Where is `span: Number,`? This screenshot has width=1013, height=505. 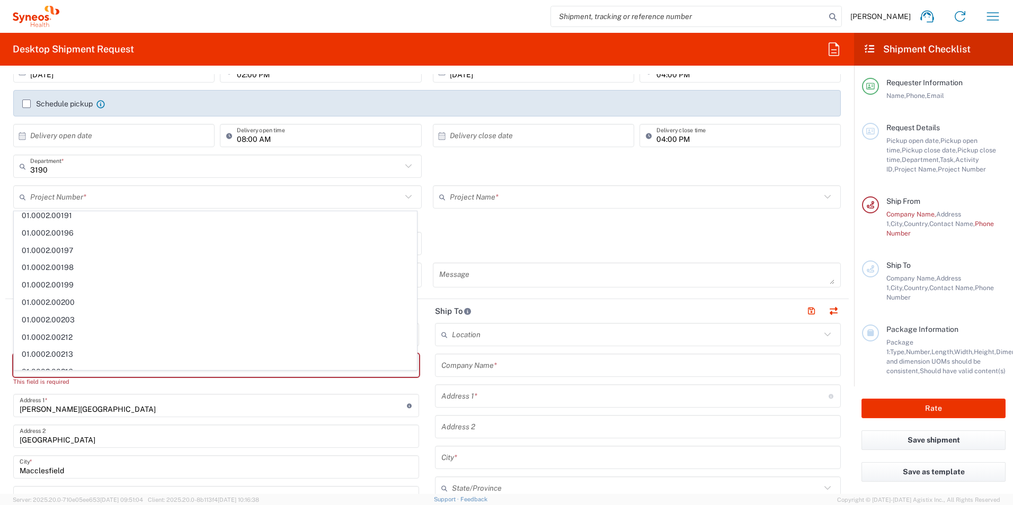 span: Number, is located at coordinates (919, 352).